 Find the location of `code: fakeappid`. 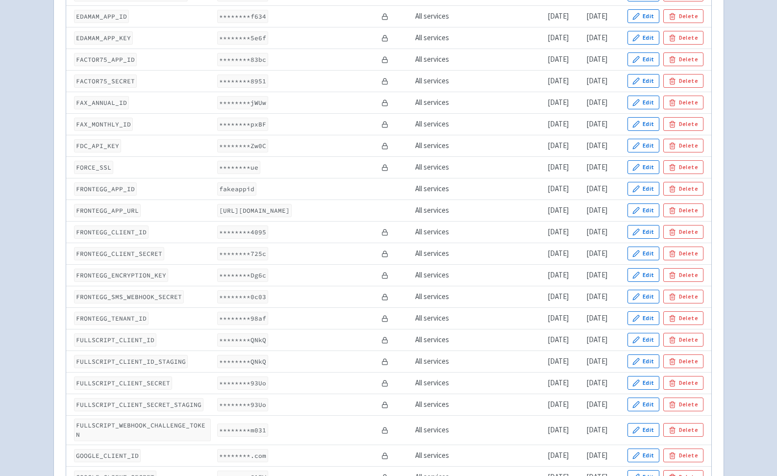

code: fakeappid is located at coordinates (237, 189).